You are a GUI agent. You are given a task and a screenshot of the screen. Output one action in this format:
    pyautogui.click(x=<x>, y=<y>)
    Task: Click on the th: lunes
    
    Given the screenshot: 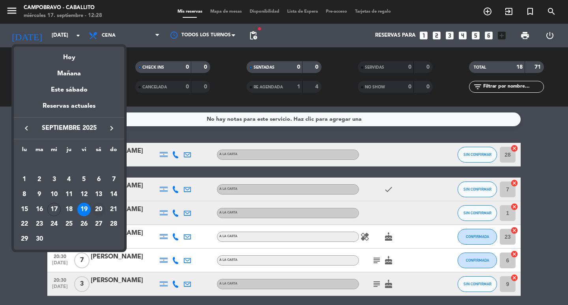 What is the action you would take?
    pyautogui.click(x=24, y=151)
    